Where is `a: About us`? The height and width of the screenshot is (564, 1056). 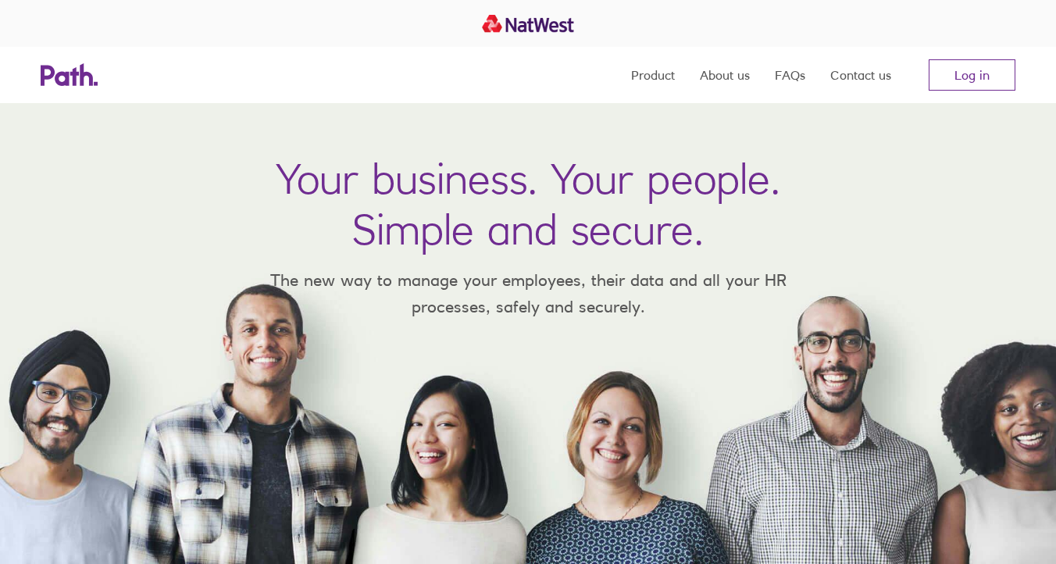
a: About us is located at coordinates (725, 75).